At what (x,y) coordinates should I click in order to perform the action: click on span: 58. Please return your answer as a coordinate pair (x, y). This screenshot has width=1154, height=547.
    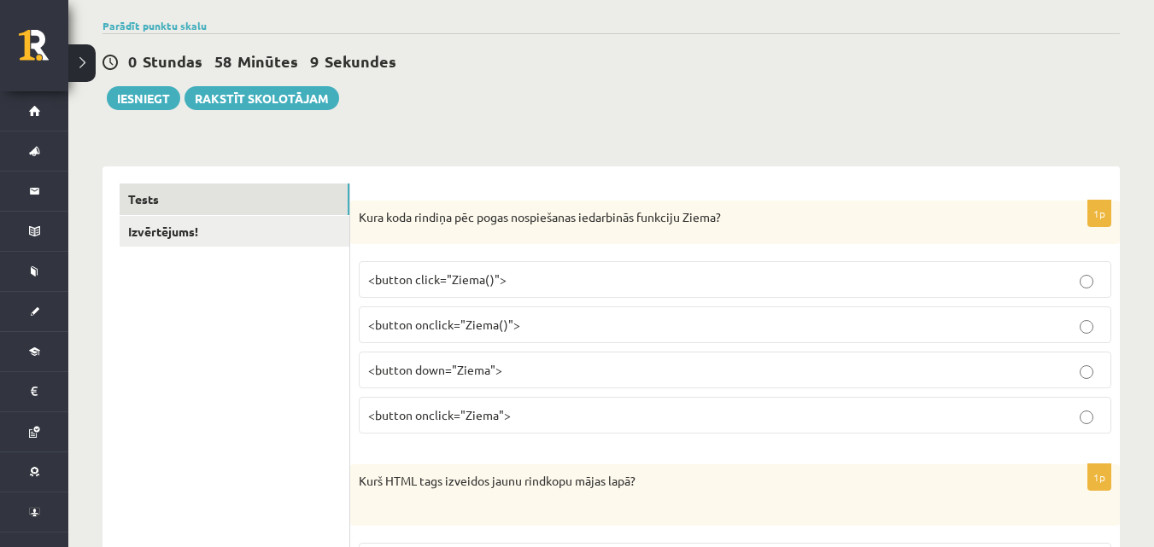
    Looking at the image, I should click on (223, 61).